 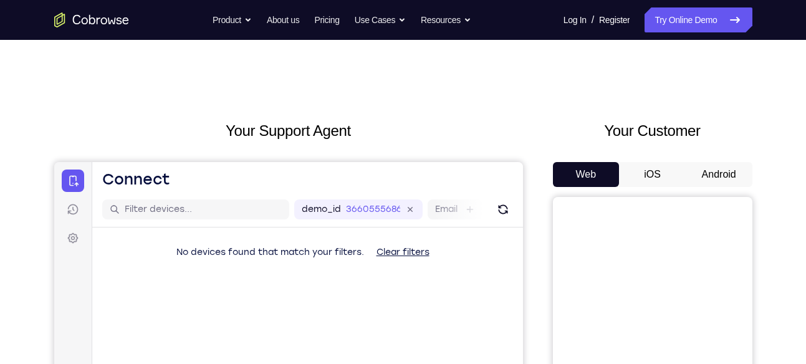 I want to click on label: Email, so click(x=392, y=47).